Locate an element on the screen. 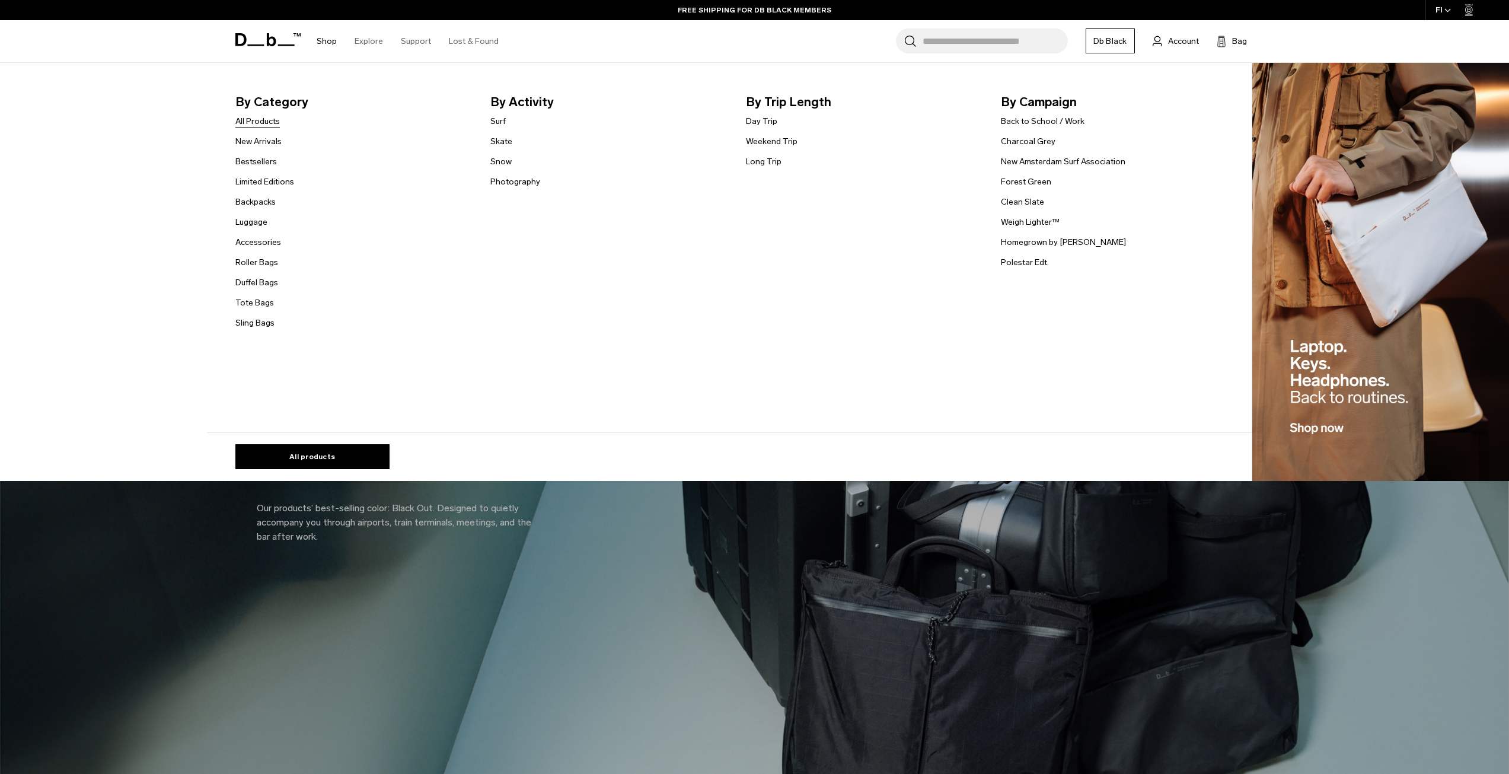  span: Bag is located at coordinates (1240, 41).